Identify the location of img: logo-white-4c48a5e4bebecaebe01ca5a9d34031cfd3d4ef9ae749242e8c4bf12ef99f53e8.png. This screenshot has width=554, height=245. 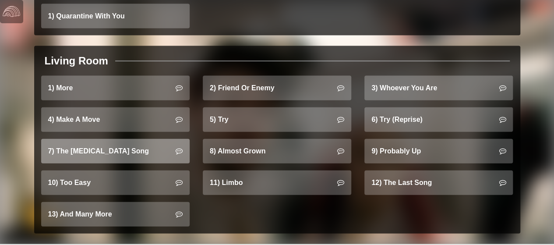
(11, 11).